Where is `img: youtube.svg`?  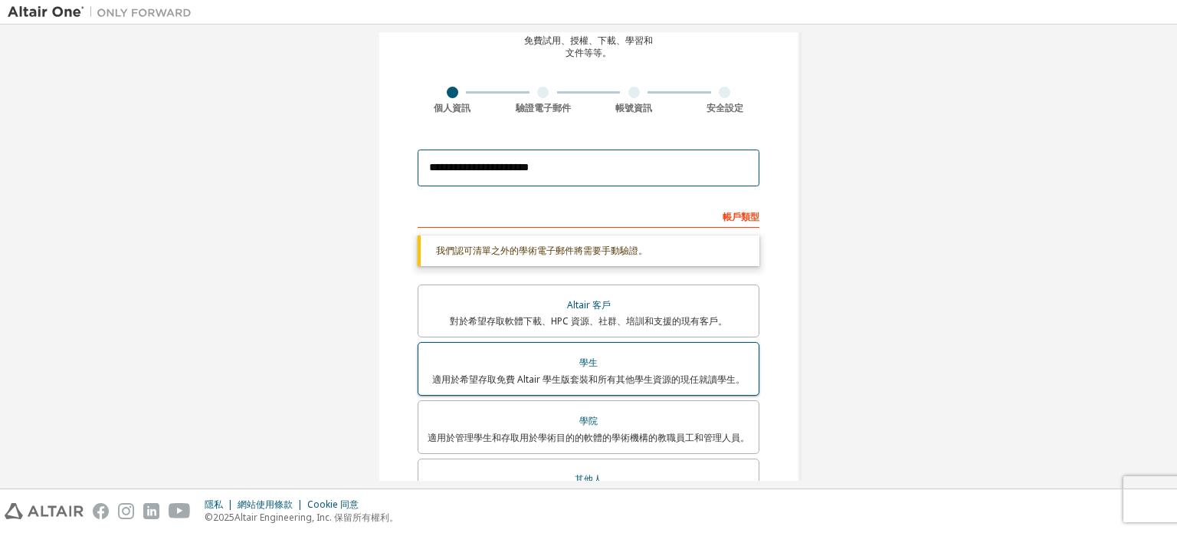 img: youtube.svg is located at coordinates (179, 510).